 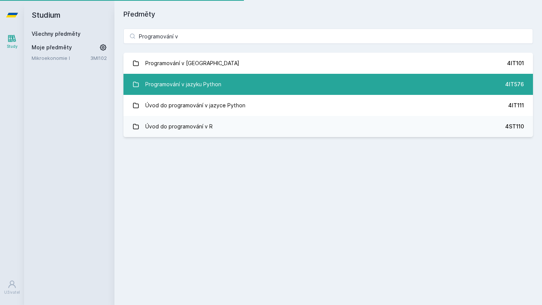 What do you see at coordinates (516, 105) in the screenshot?
I see `div: 4IT111` at bounding box center [516, 105].